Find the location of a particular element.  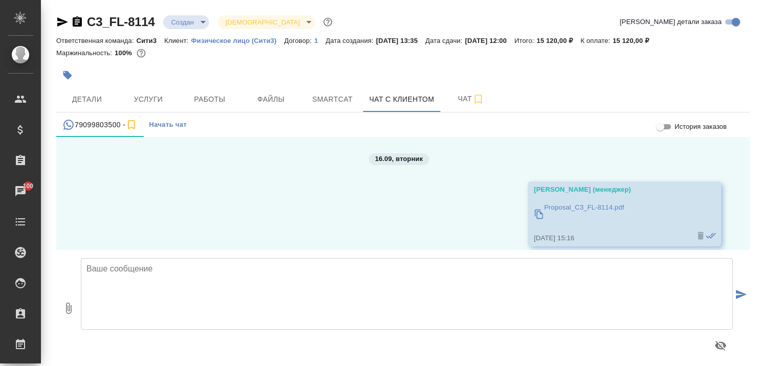

span: 100 is located at coordinates (28, 186).